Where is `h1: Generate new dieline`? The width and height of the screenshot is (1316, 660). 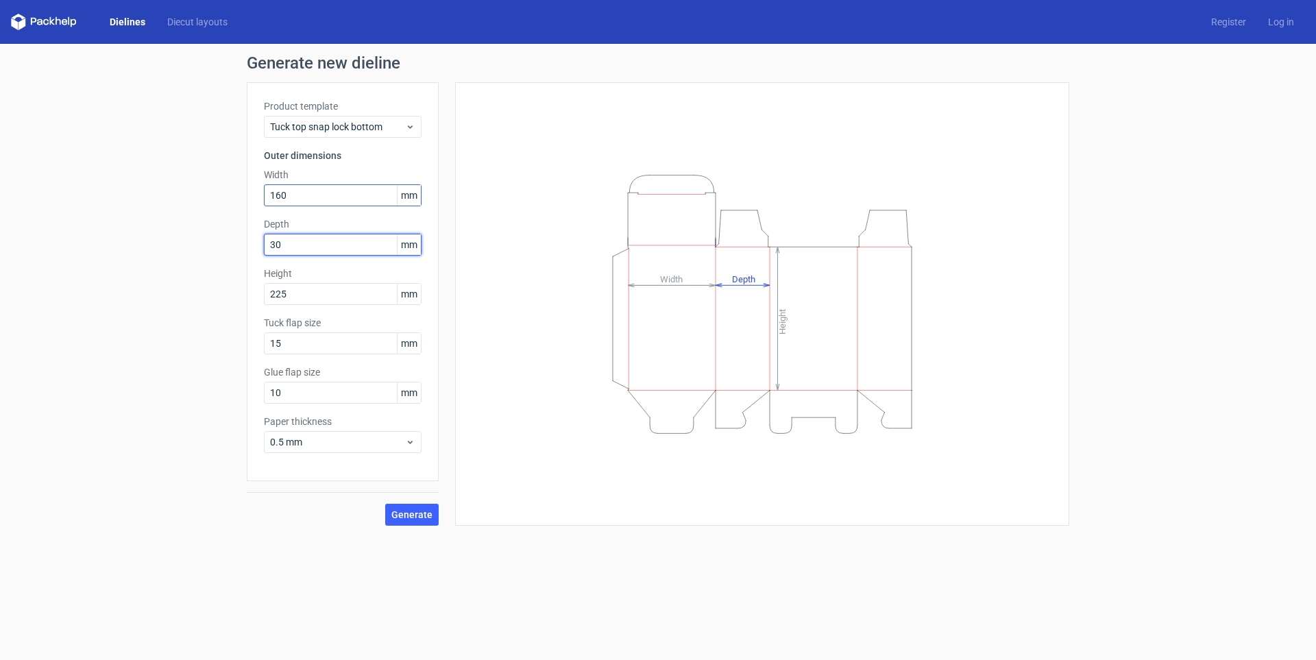
h1: Generate new dieline is located at coordinates (658, 63).